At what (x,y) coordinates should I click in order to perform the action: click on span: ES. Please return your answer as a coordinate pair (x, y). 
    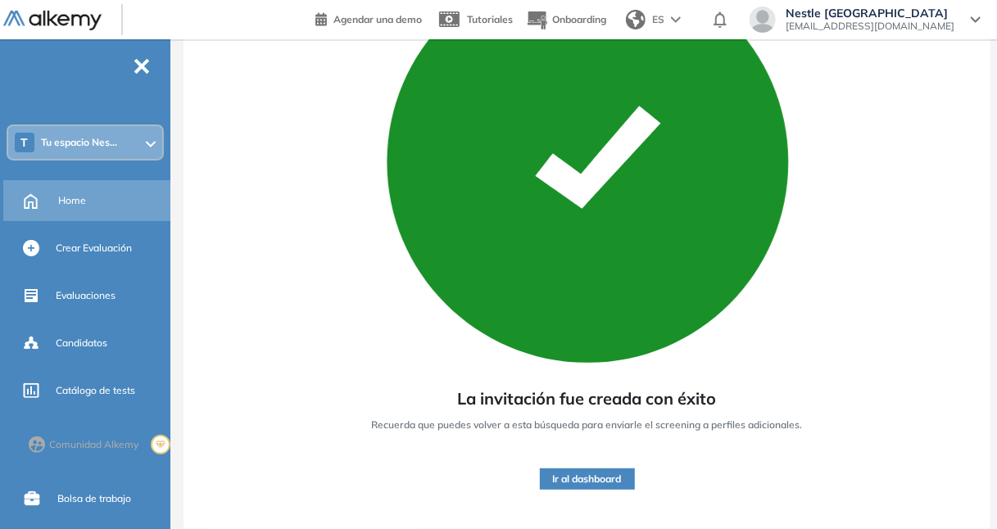
    Looking at the image, I should click on (658, 20).